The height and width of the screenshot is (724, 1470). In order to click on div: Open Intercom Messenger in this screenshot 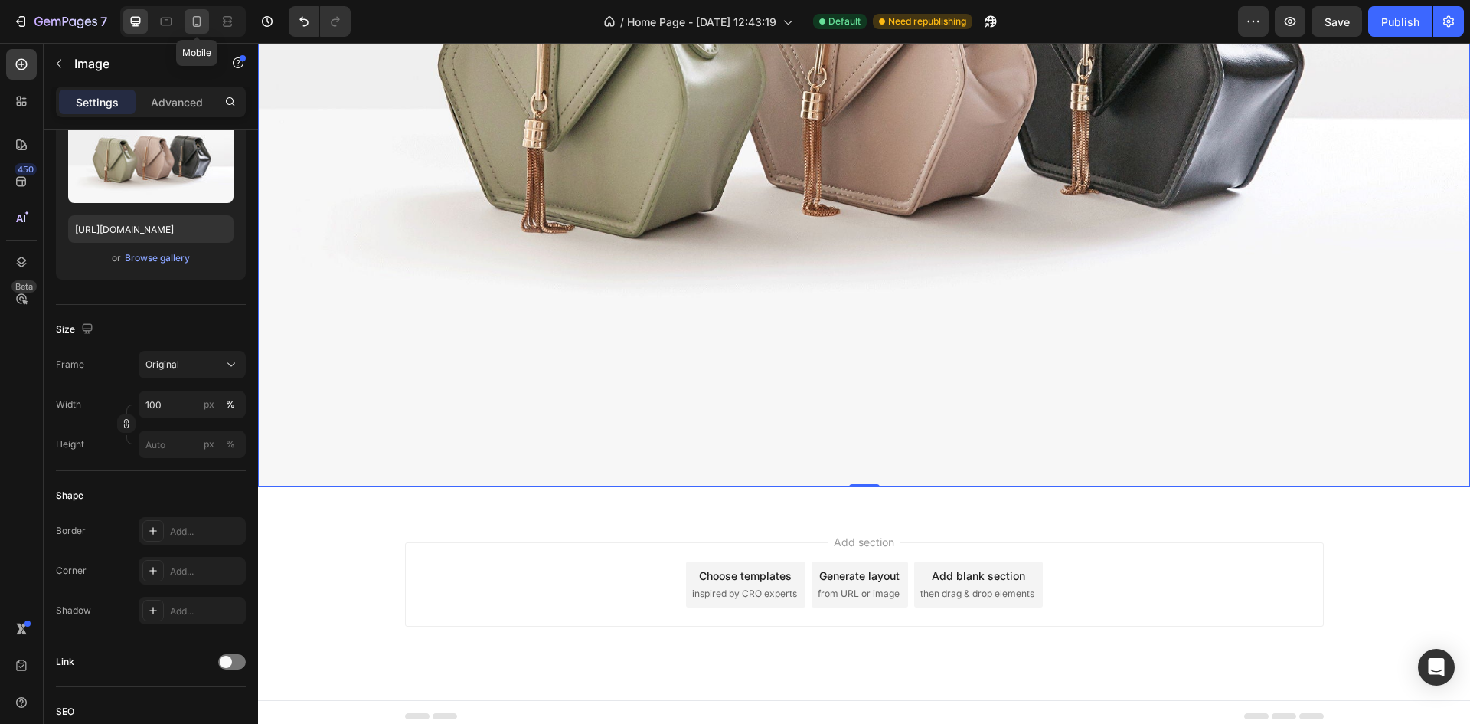, I will do `click(1436, 667)`.